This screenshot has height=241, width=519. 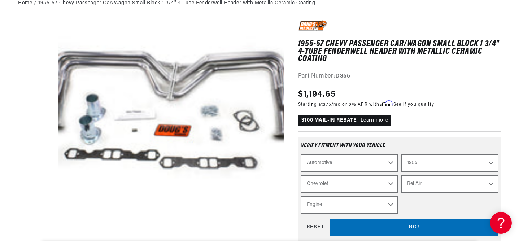 What do you see at coordinates (450, 163) in the screenshot?
I see `select: Year` at bounding box center [450, 163].